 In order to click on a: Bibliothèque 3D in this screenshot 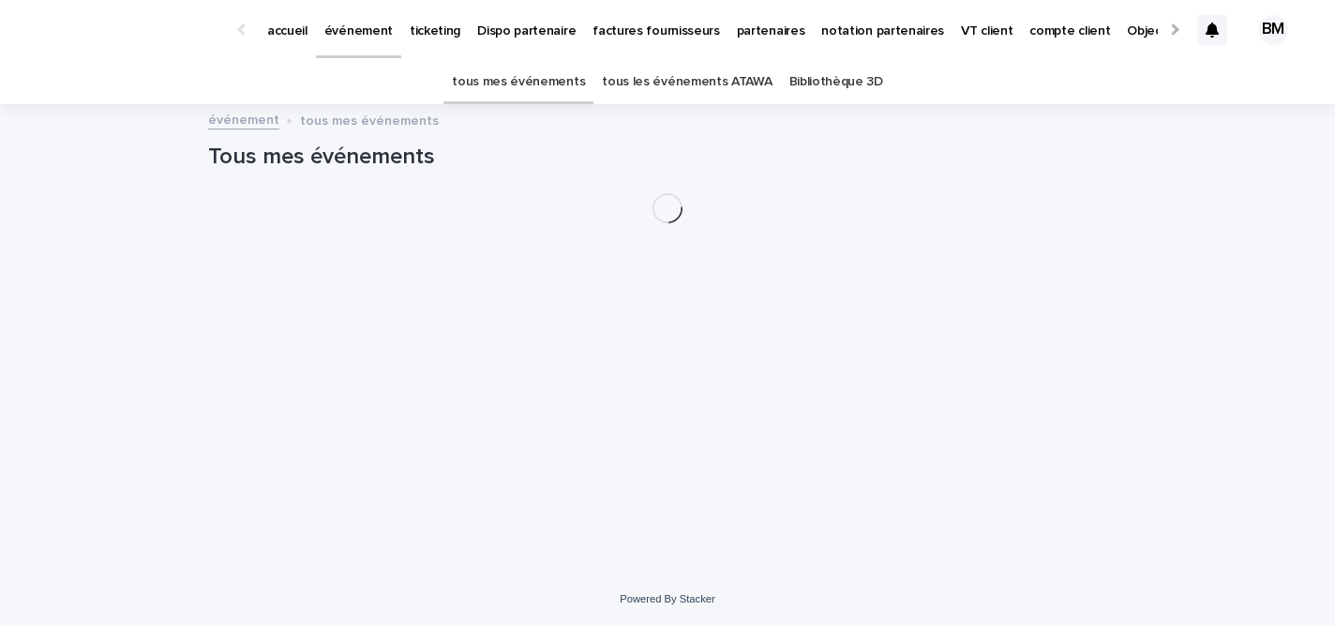, I will do `click(837, 82)`.